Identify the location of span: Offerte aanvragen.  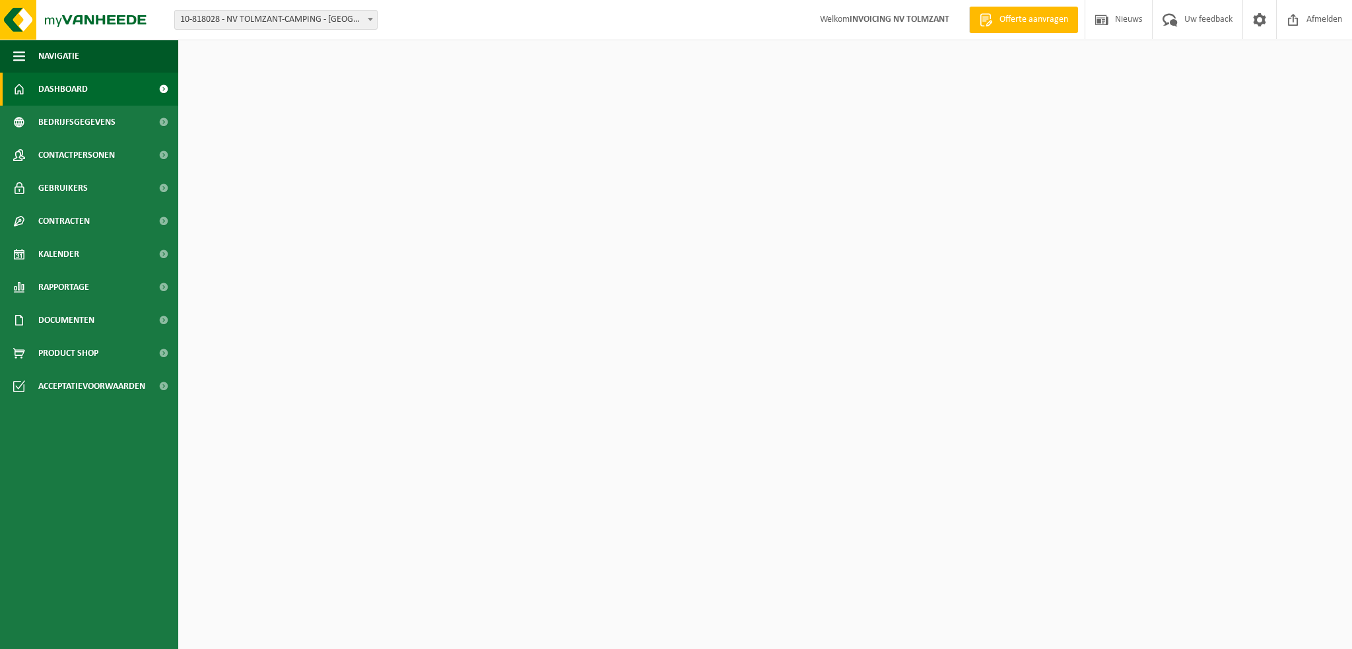
(1033, 20).